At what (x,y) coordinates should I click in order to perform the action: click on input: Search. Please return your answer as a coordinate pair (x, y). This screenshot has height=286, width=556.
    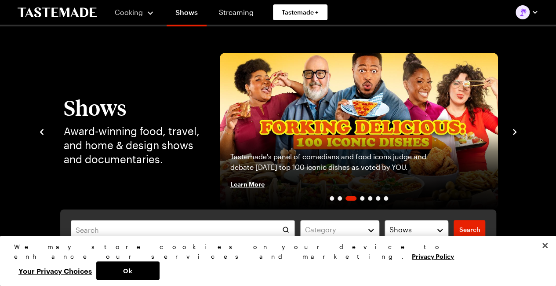
    Looking at the image, I should click on (183, 229).